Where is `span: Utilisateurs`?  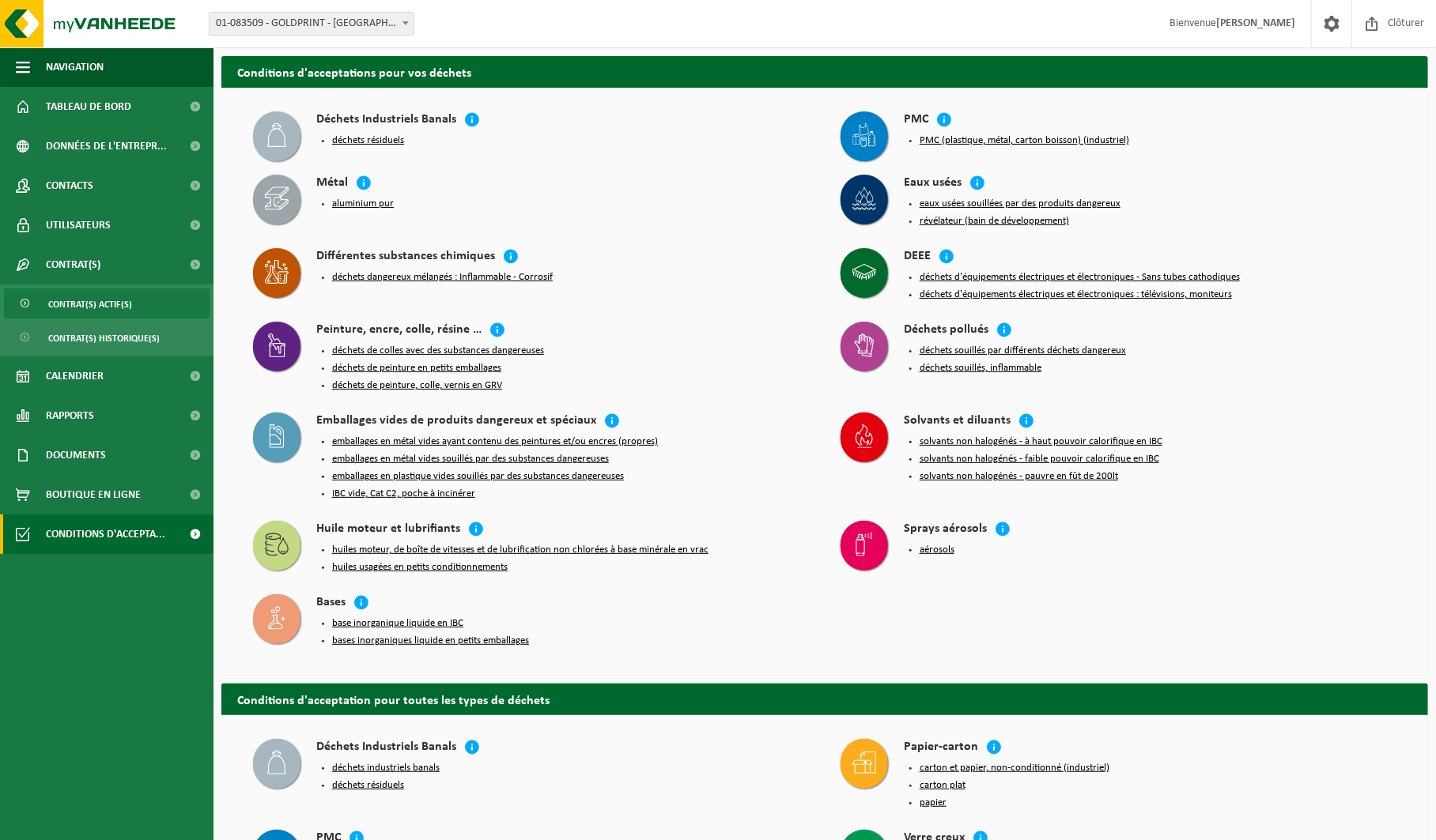
span: Utilisateurs is located at coordinates (78, 225).